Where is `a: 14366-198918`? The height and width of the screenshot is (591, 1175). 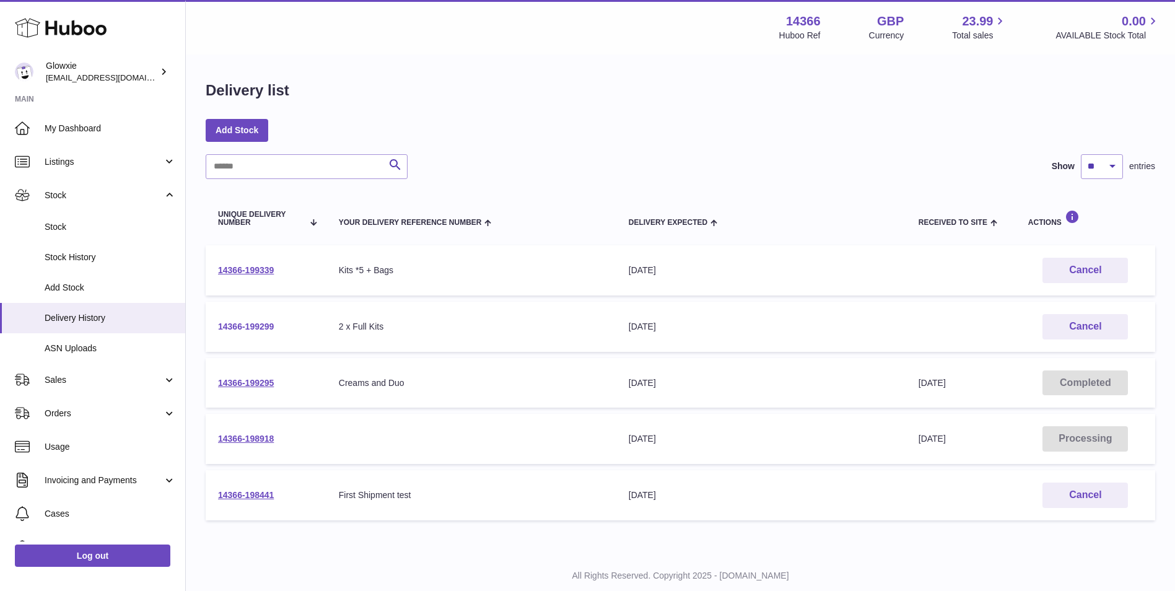 a: 14366-198918 is located at coordinates (246, 438).